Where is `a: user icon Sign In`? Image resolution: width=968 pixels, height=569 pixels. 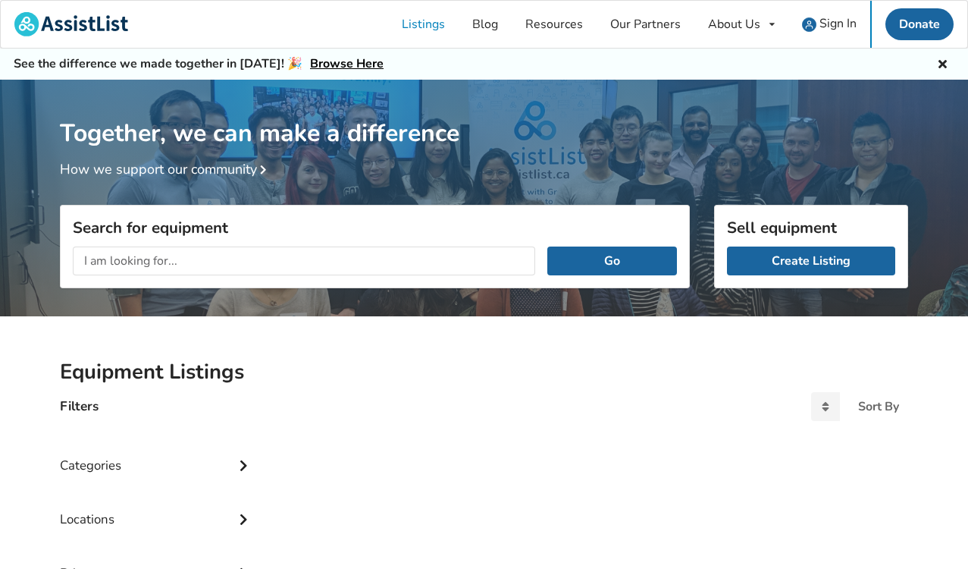 a: user icon Sign In is located at coordinates (829, 24).